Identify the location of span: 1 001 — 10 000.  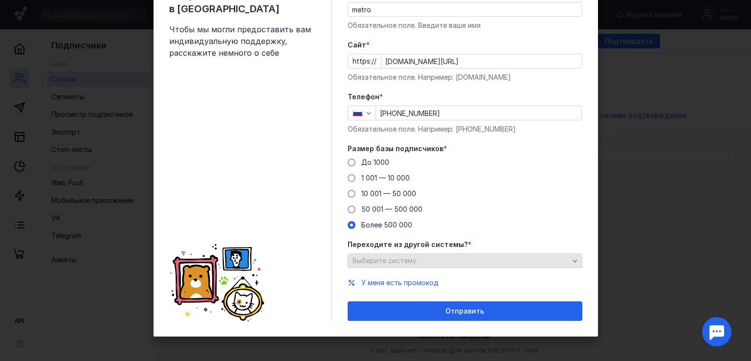
(385, 177).